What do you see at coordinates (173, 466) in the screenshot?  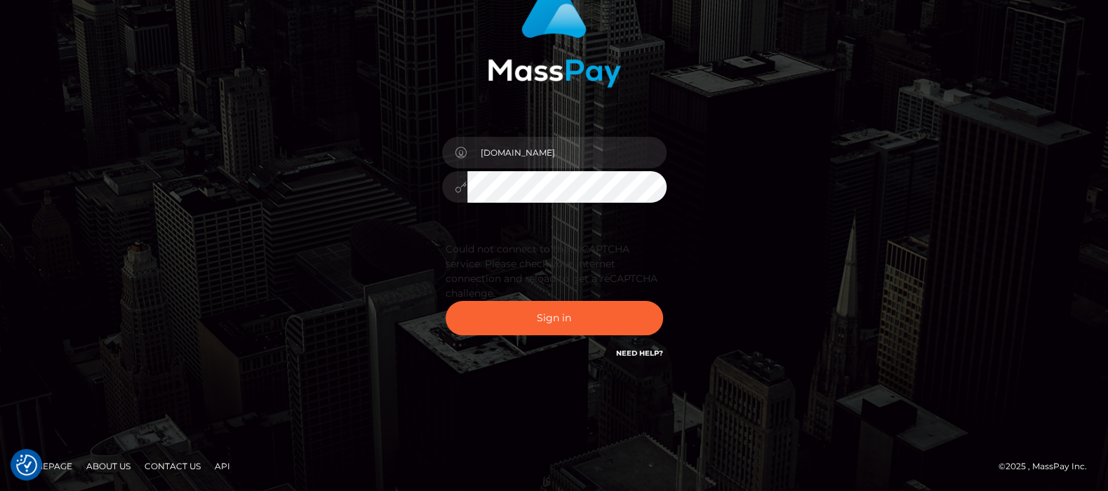 I see `a: Contact Us` at bounding box center [173, 466].